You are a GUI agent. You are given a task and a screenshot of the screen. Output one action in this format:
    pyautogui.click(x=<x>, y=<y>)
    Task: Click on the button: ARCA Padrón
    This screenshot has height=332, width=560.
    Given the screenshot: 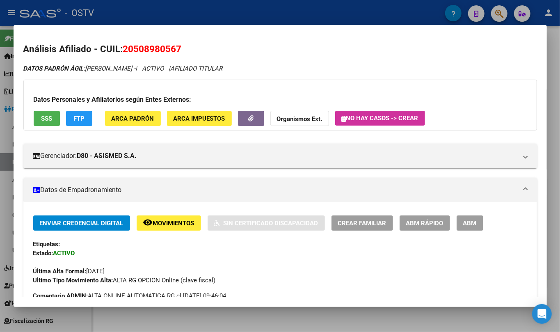 What is the action you would take?
    pyautogui.click(x=133, y=118)
    